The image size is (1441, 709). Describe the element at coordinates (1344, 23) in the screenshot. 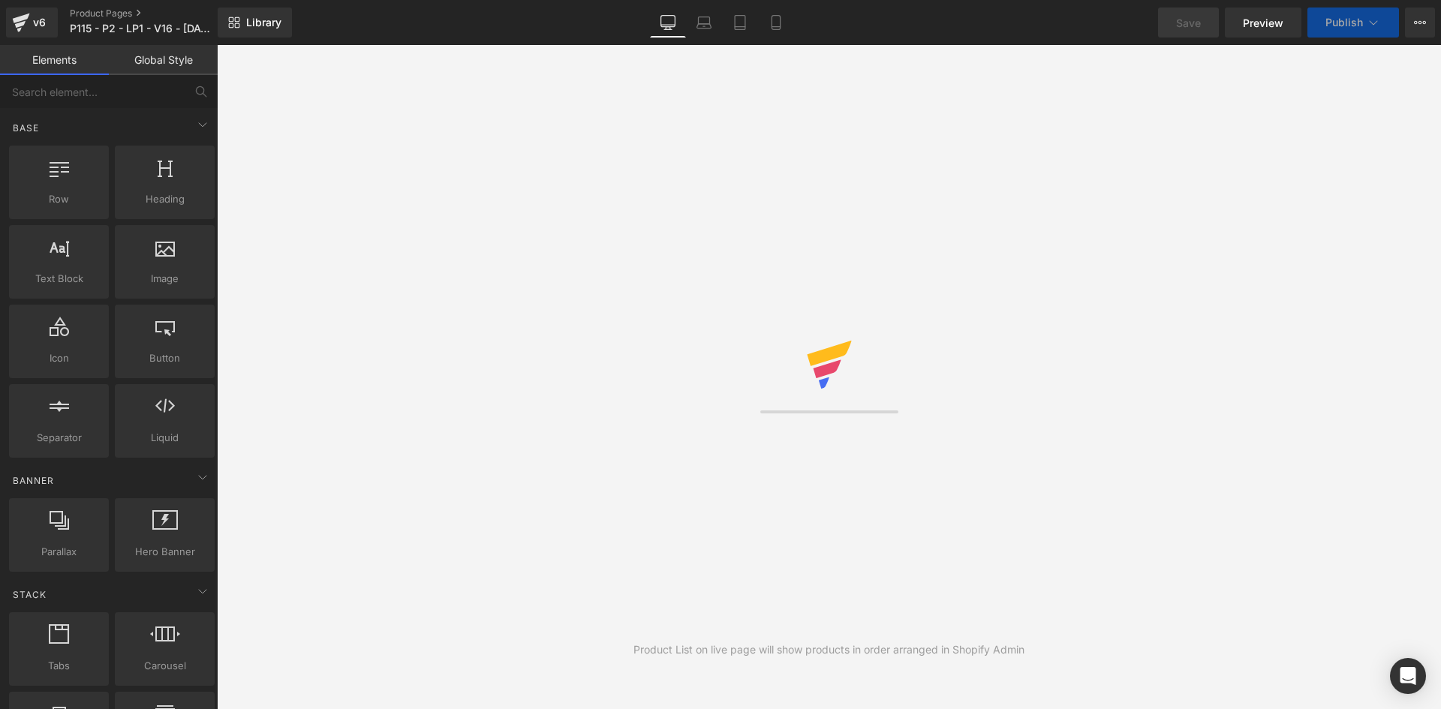

I see `span: Publish` at that location.